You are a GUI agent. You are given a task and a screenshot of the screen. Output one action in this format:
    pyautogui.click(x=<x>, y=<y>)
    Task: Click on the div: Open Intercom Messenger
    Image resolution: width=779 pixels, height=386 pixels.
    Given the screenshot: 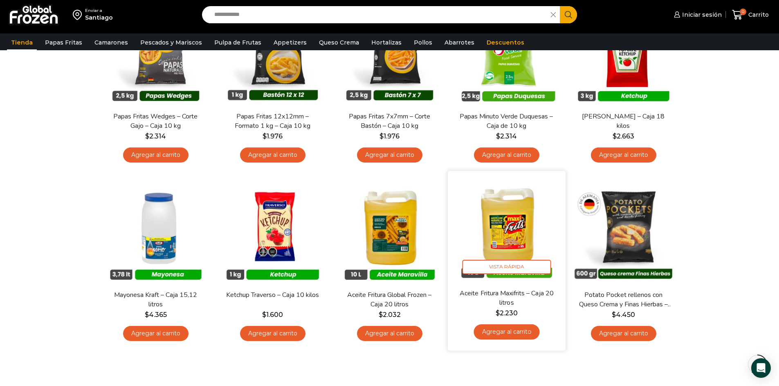 What is the action you would take?
    pyautogui.click(x=761, y=368)
    